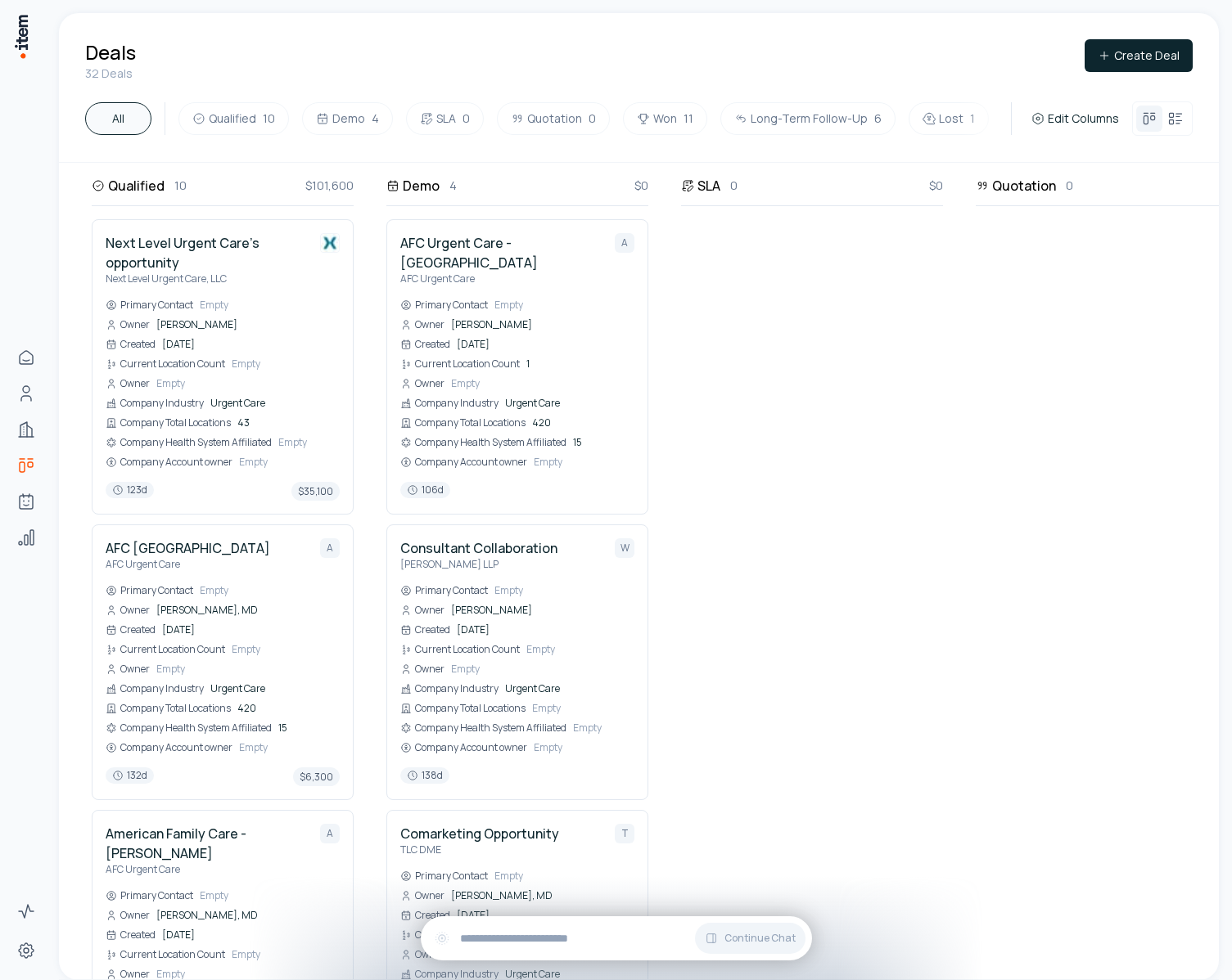 This screenshot has width=1232, height=980. I want to click on span: 6, so click(877, 119).